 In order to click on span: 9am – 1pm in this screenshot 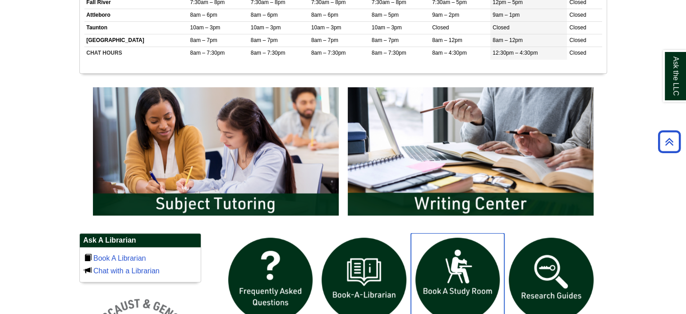, I will do `click(506, 15)`.